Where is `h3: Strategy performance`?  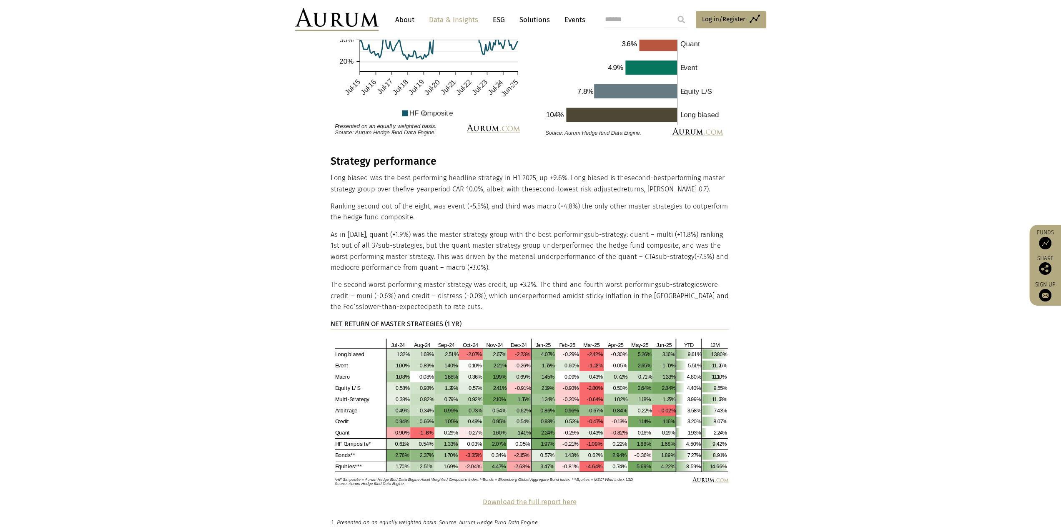 h3: Strategy performance is located at coordinates (530, 161).